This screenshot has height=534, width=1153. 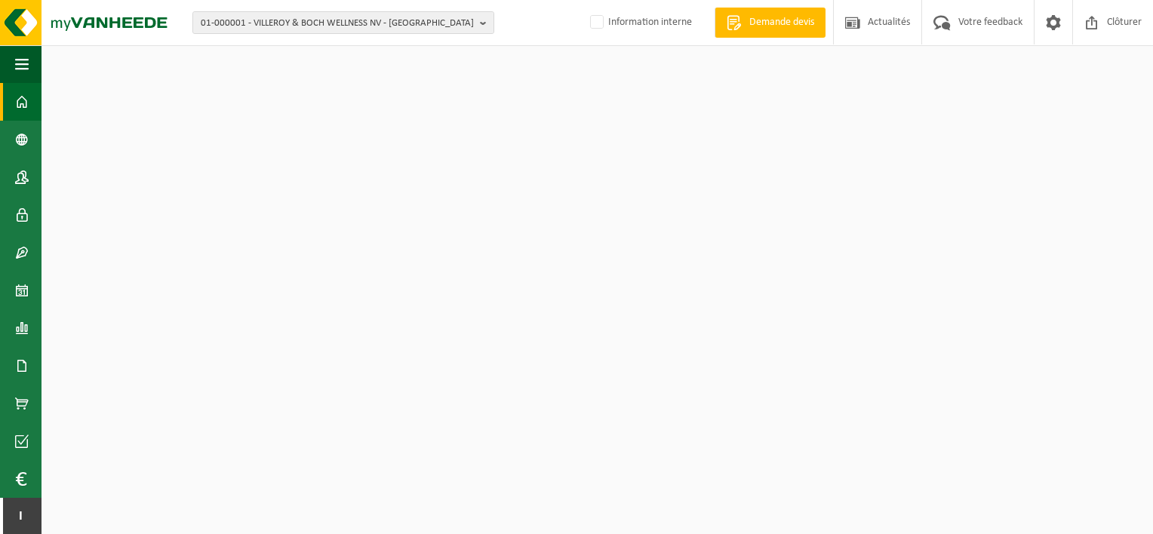 I want to click on a: Demande devis, so click(x=770, y=23).